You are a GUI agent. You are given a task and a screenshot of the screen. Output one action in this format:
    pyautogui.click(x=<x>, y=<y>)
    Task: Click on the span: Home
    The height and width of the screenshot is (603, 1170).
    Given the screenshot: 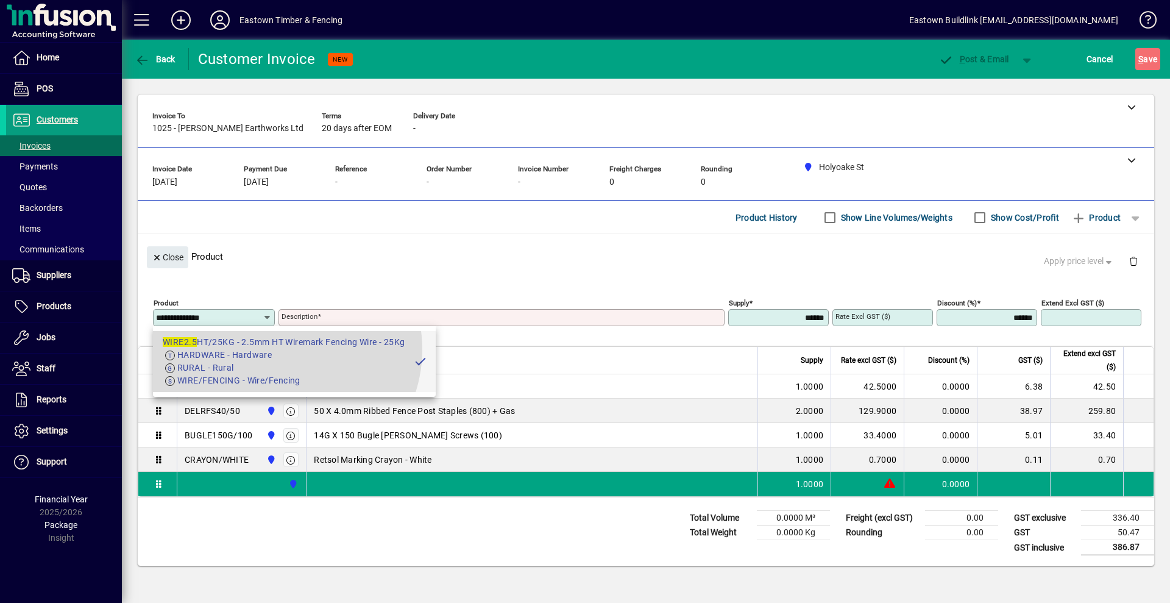 What is the action you would take?
    pyautogui.click(x=48, y=57)
    